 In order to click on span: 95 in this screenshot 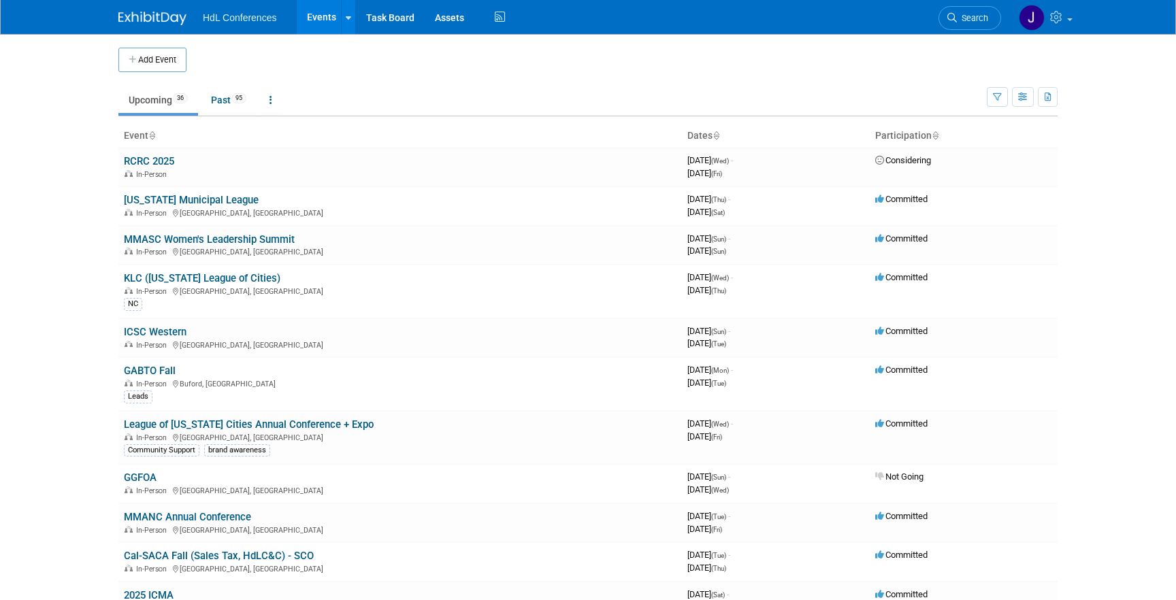, I will do `click(239, 98)`.